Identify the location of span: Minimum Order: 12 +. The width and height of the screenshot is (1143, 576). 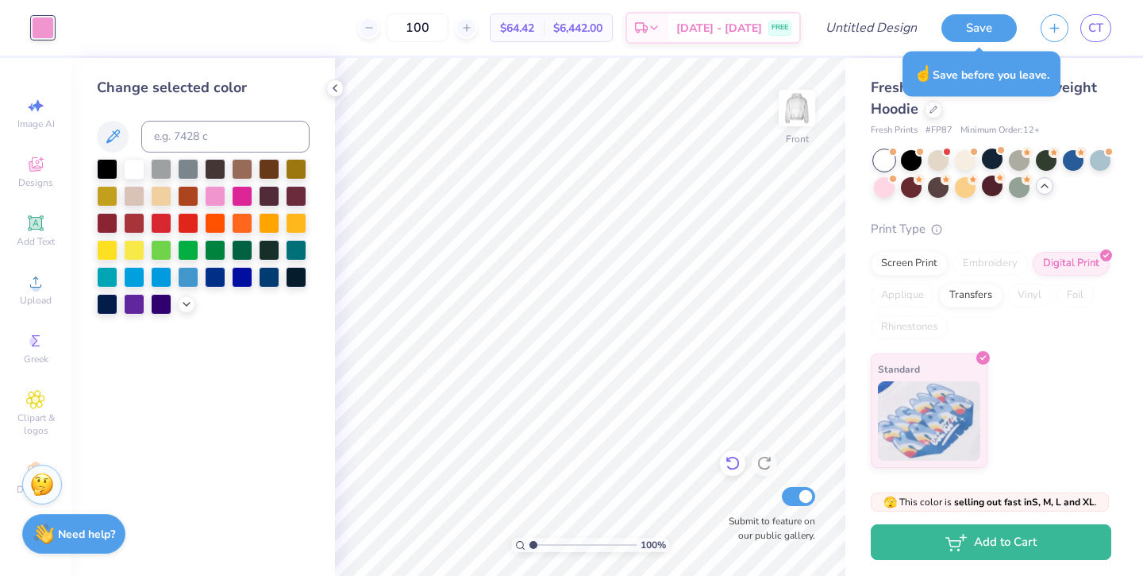
(1001, 130).